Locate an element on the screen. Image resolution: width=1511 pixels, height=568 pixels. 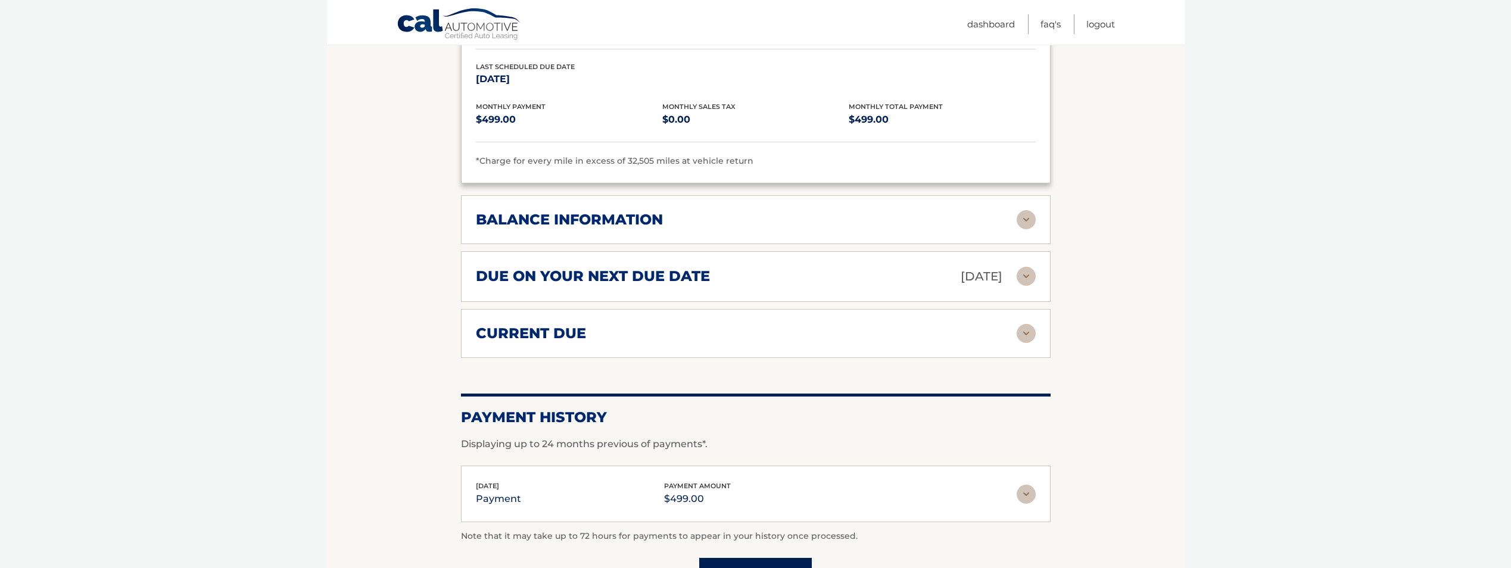
p: $0.00 is located at coordinates (755, 120).